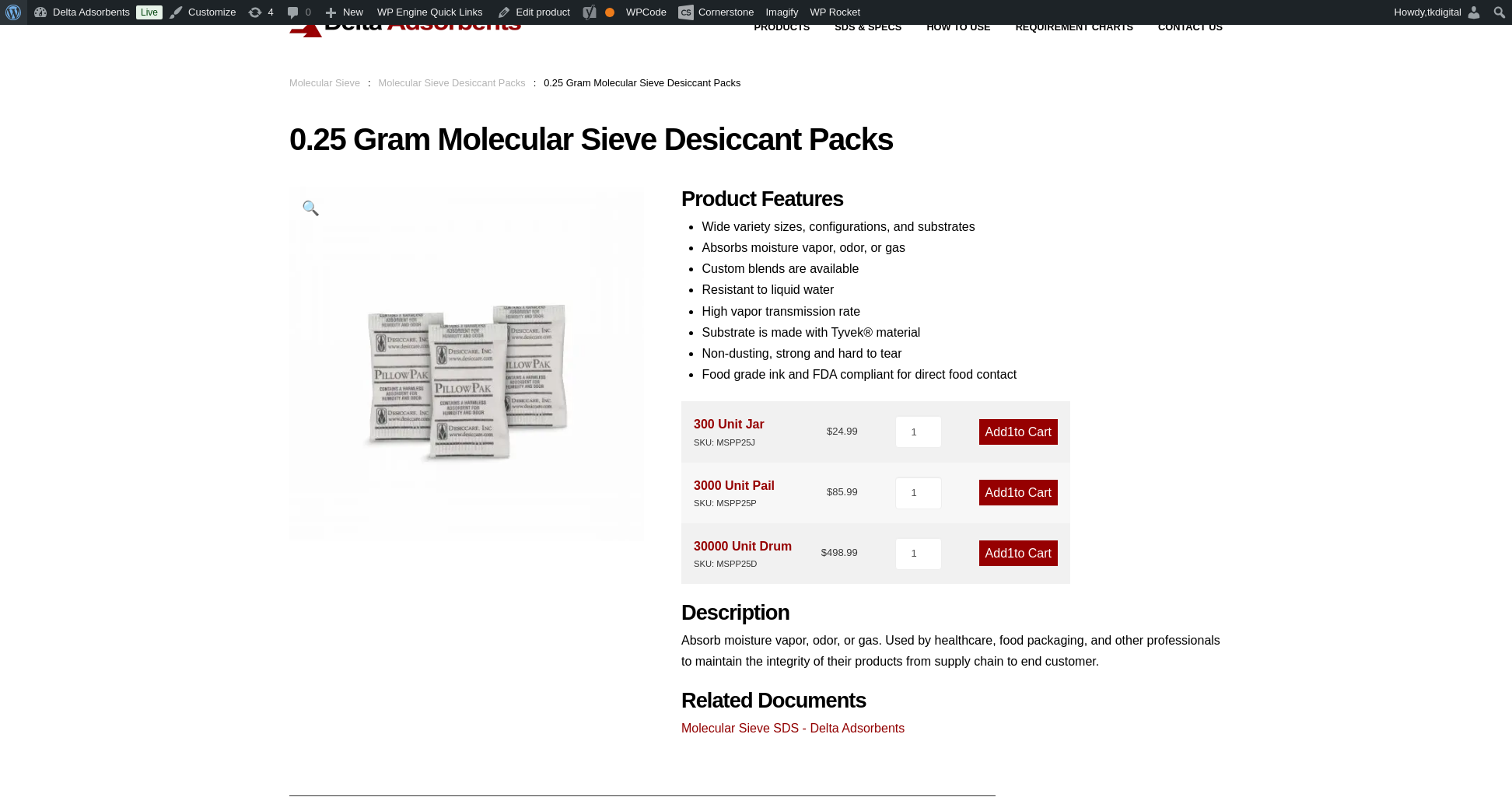 This screenshot has width=1512, height=811. What do you see at coordinates (770, 27) in the screenshot?
I see `a: Products` at bounding box center [770, 27].